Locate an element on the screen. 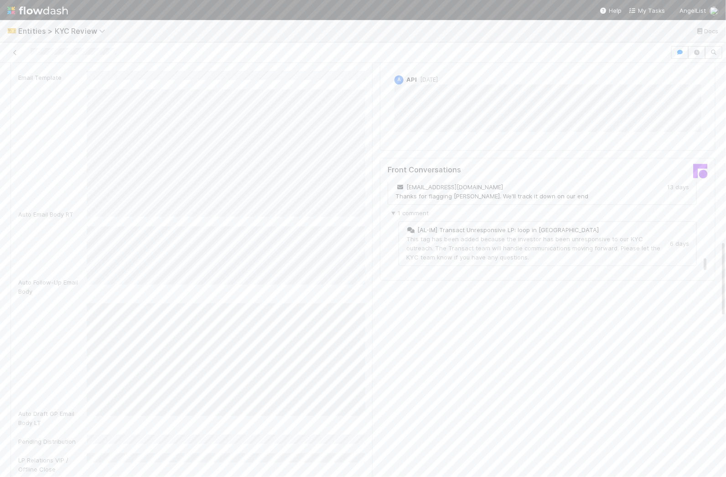 The image size is (726, 477). a: My Tasks is located at coordinates (647, 10).